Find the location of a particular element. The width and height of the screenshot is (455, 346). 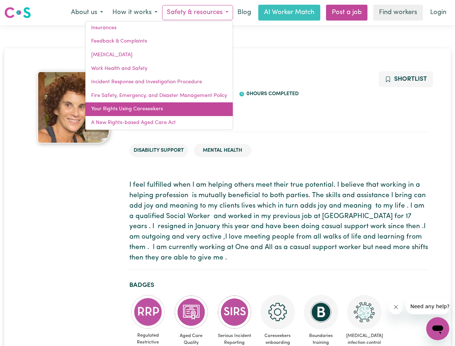

img: CS Academy: Aged Care Quality Standards & Code of Conduct course completed is located at coordinates (191, 312).